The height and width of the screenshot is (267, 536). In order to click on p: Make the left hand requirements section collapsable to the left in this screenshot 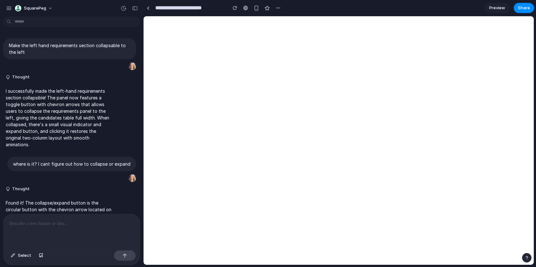, I will do `click(70, 49)`.